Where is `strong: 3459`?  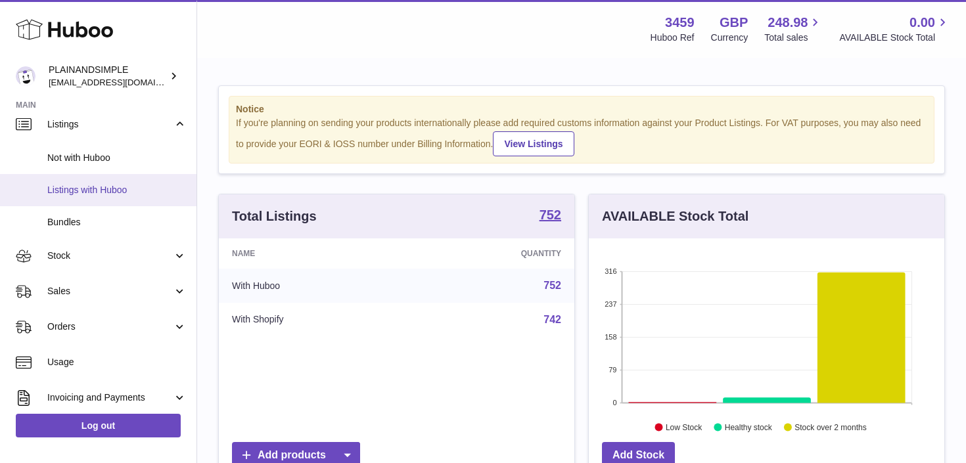
strong: 3459 is located at coordinates (679, 22).